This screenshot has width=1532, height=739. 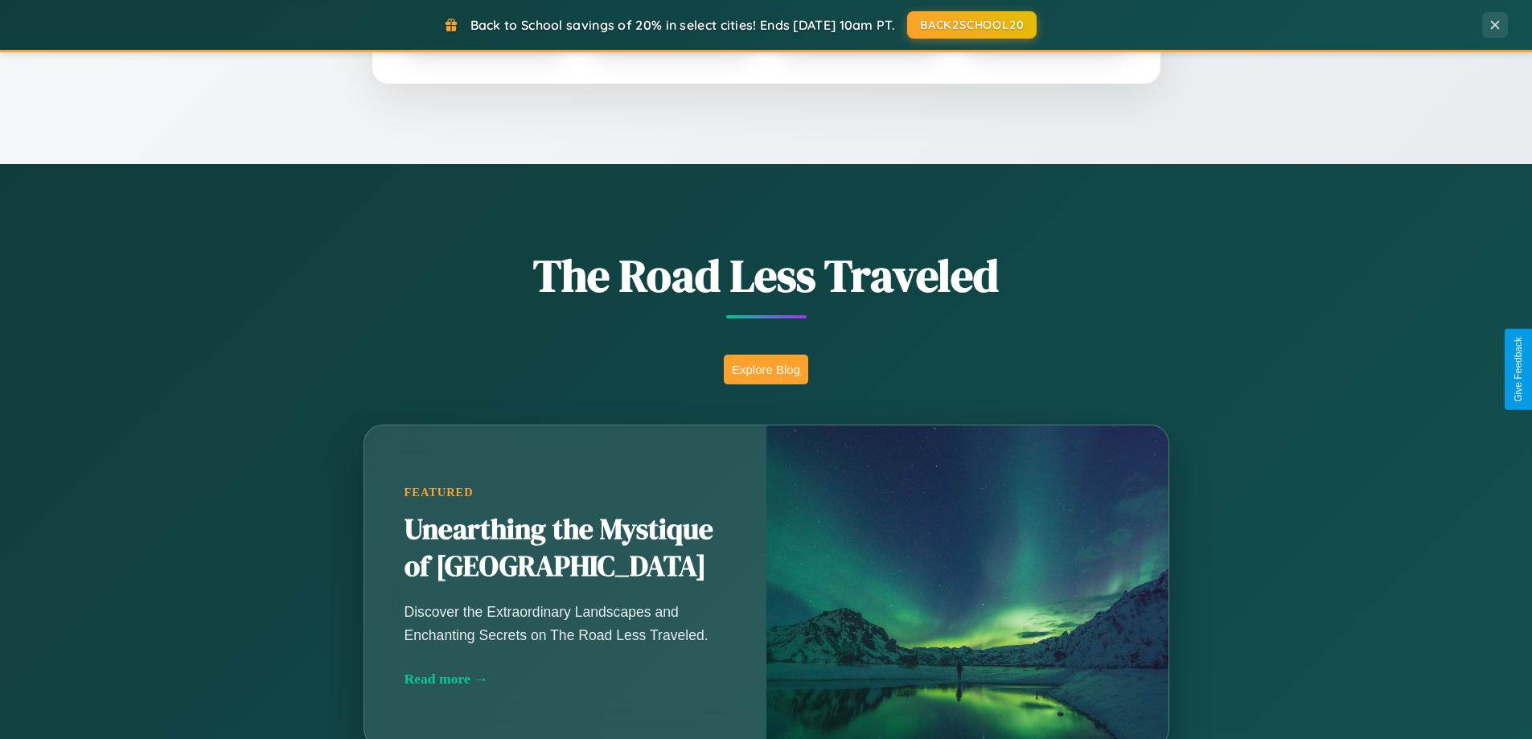 I want to click on div: Featured, so click(x=565, y=492).